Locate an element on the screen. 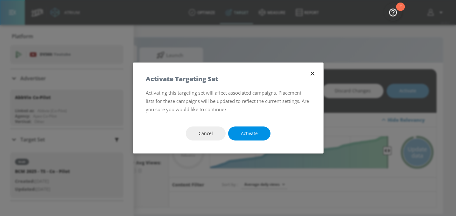 Image resolution: width=456 pixels, height=216 pixels. button: Activate is located at coordinates (249, 133).